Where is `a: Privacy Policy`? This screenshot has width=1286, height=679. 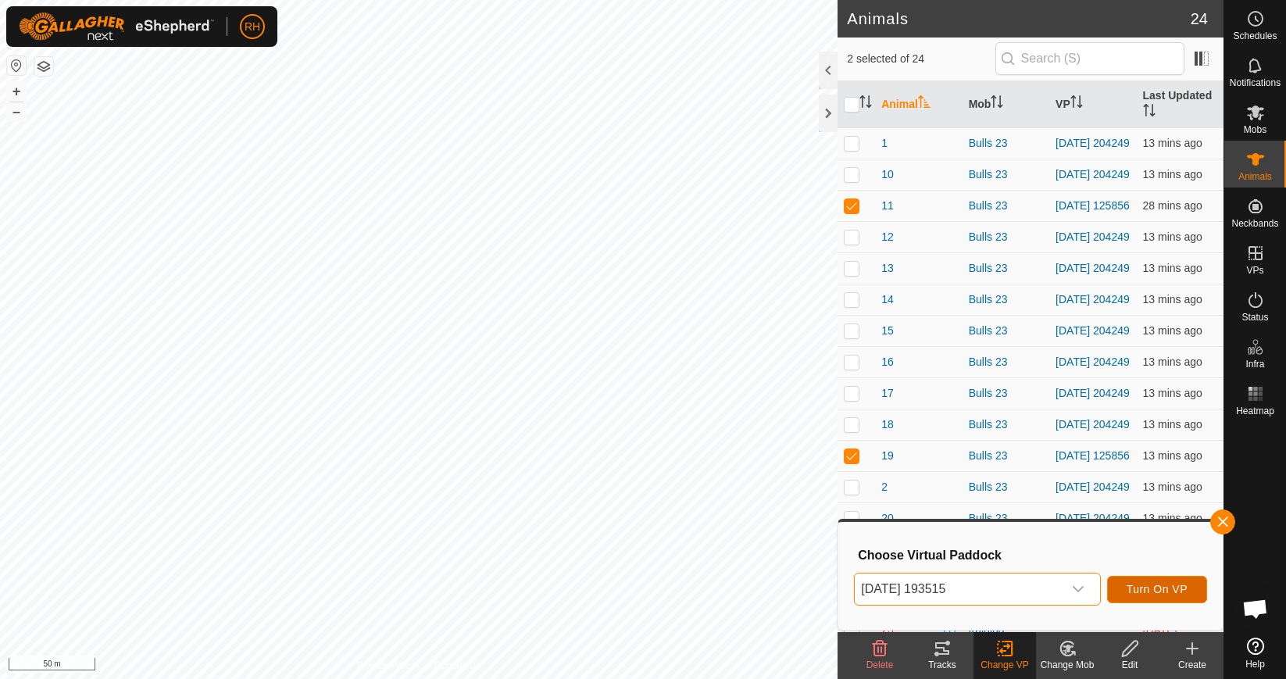 a: Privacy Policy is located at coordinates (386, 666).